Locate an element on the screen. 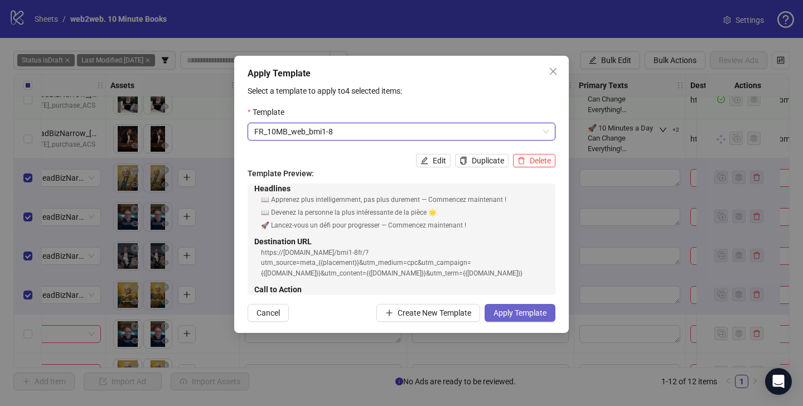  span: delete is located at coordinates (521, 161).